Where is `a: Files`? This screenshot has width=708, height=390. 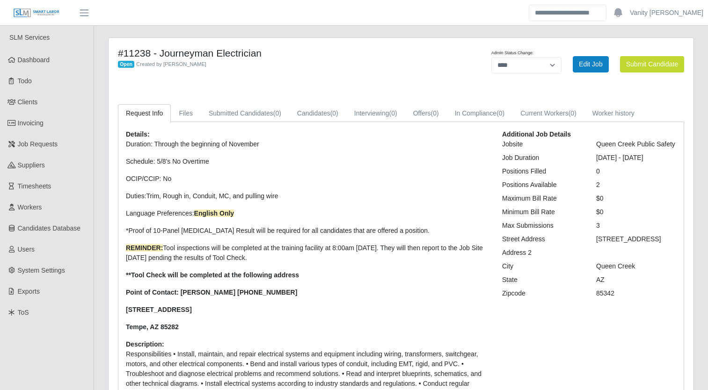
a: Files is located at coordinates (186, 113).